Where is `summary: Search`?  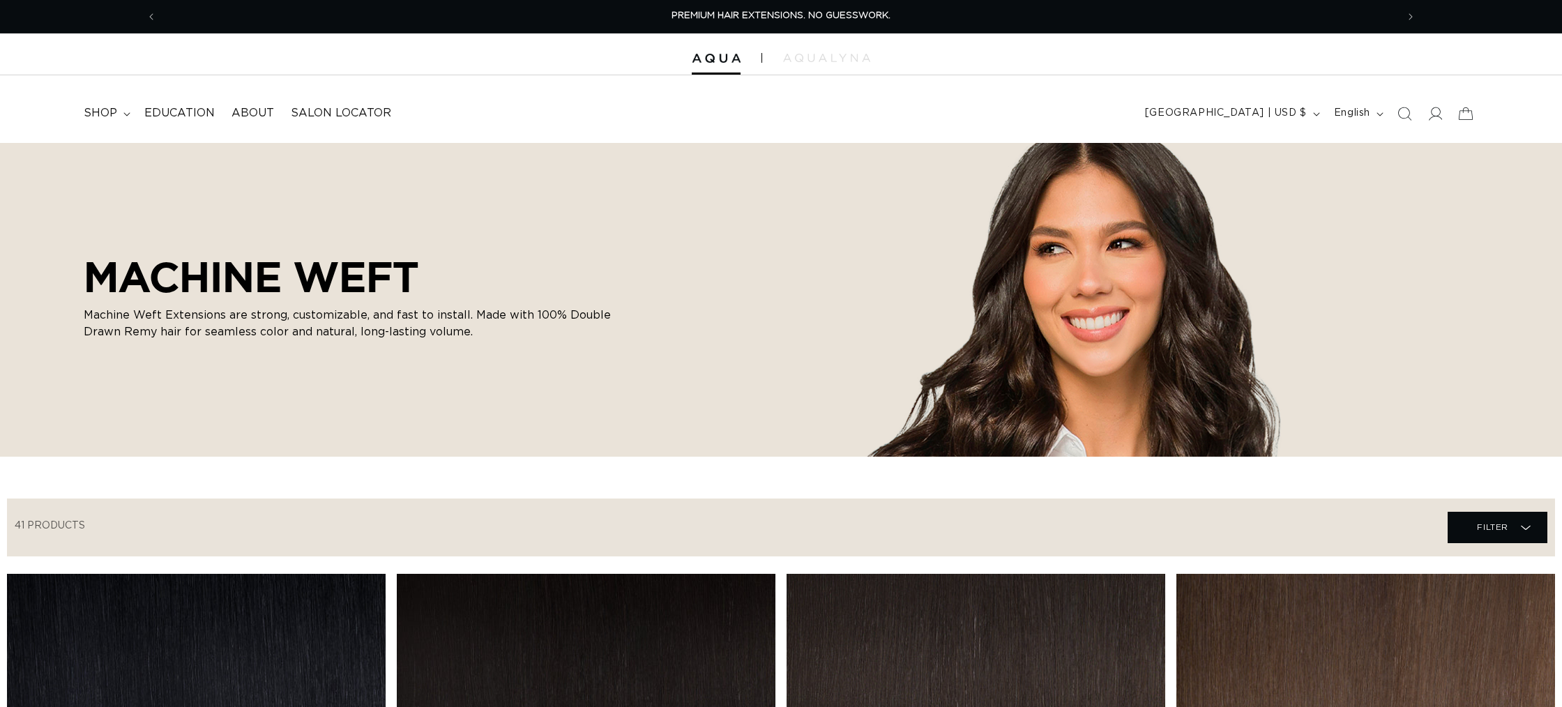
summary: Search is located at coordinates (1404, 114).